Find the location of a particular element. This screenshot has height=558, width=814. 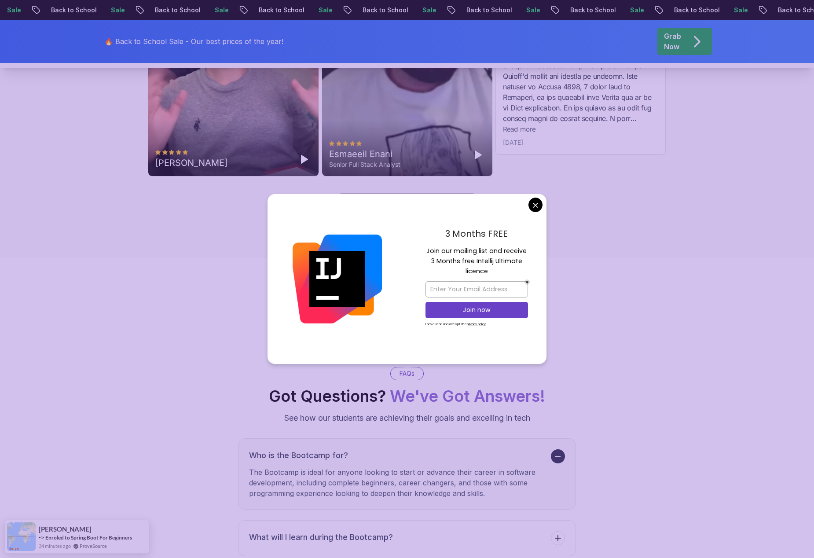

span: Read more is located at coordinates (519, 129).